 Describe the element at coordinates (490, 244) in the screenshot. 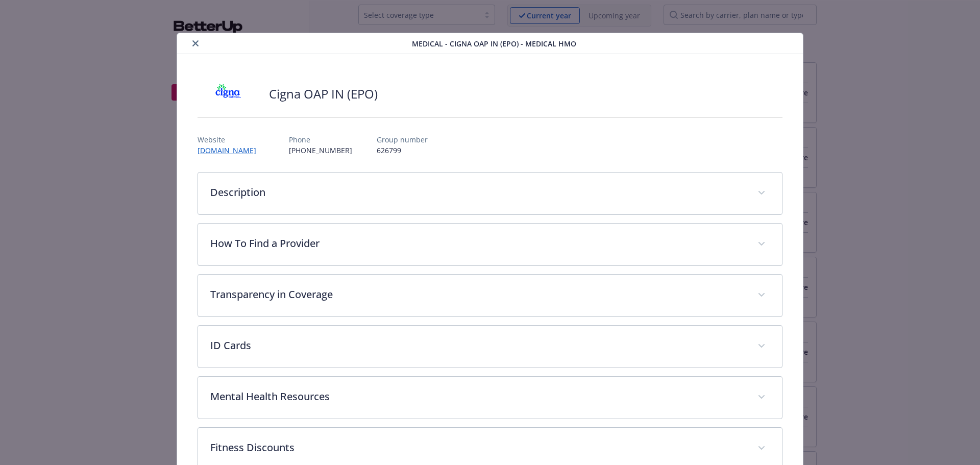

I see `div: How To Find a Provider` at that location.